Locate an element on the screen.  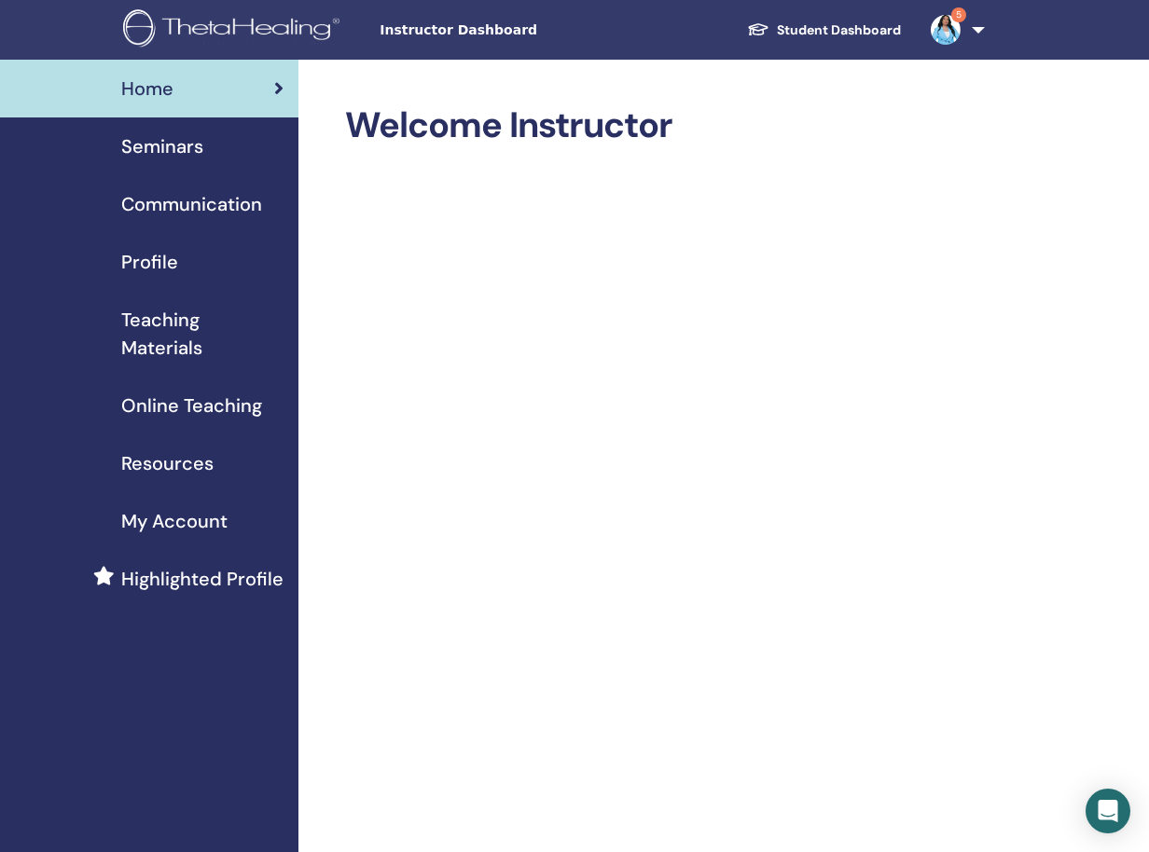
span: Profile is located at coordinates (149, 262).